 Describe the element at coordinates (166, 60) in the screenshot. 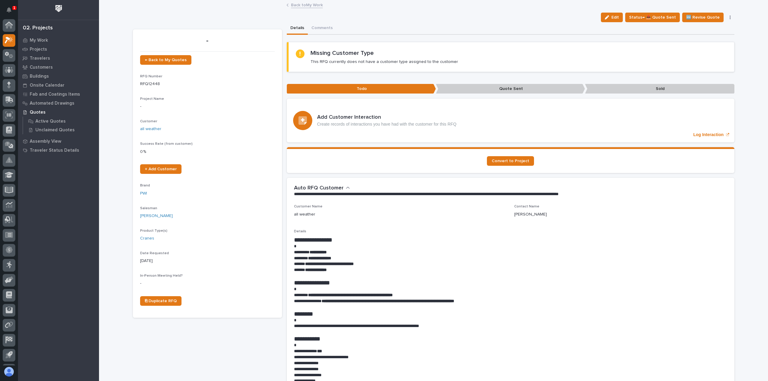

I see `a: ← Back to My Quotes` at that location.